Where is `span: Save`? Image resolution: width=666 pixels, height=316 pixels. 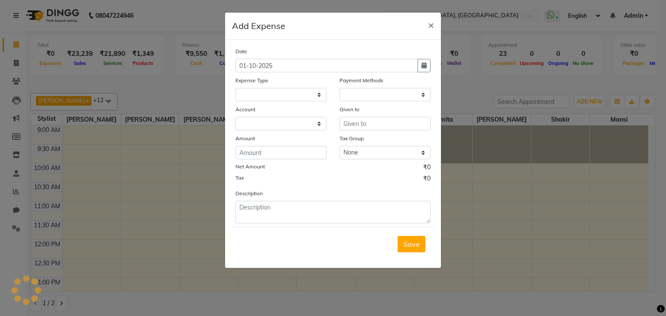 span: Save is located at coordinates (411, 244).